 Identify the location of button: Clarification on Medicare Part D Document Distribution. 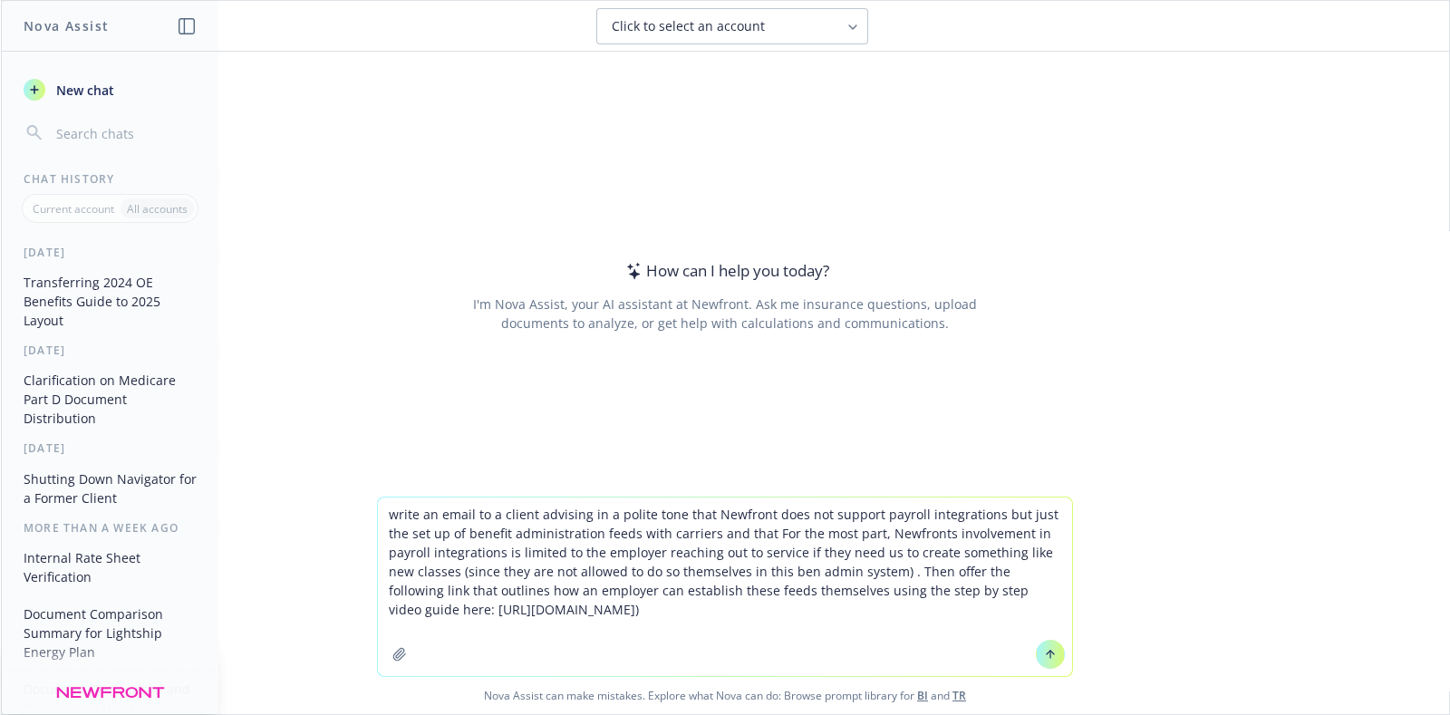
(110, 399).